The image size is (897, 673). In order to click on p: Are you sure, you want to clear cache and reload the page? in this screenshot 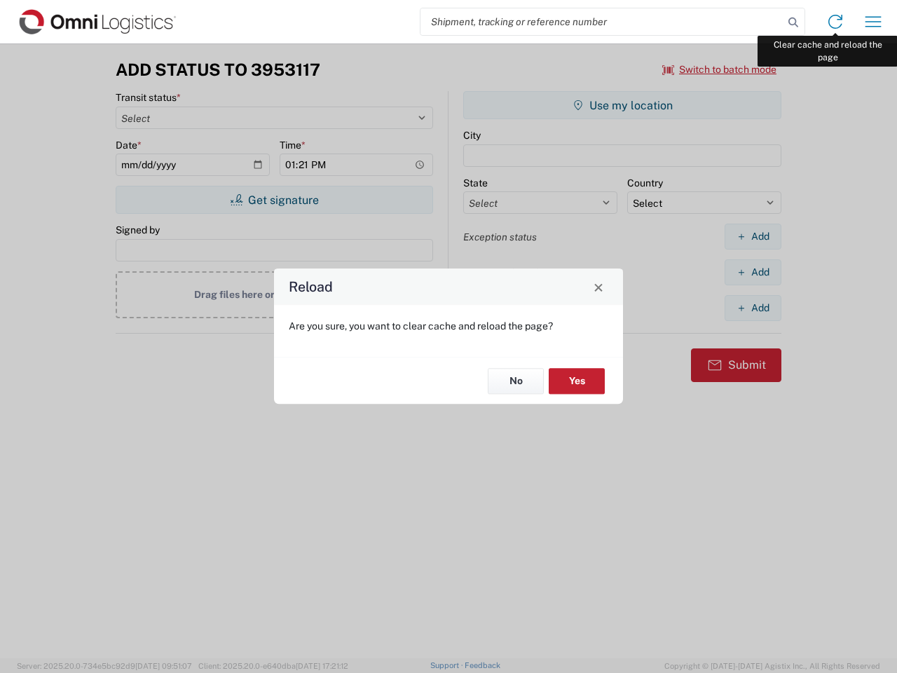, I will do `click(448, 326)`.